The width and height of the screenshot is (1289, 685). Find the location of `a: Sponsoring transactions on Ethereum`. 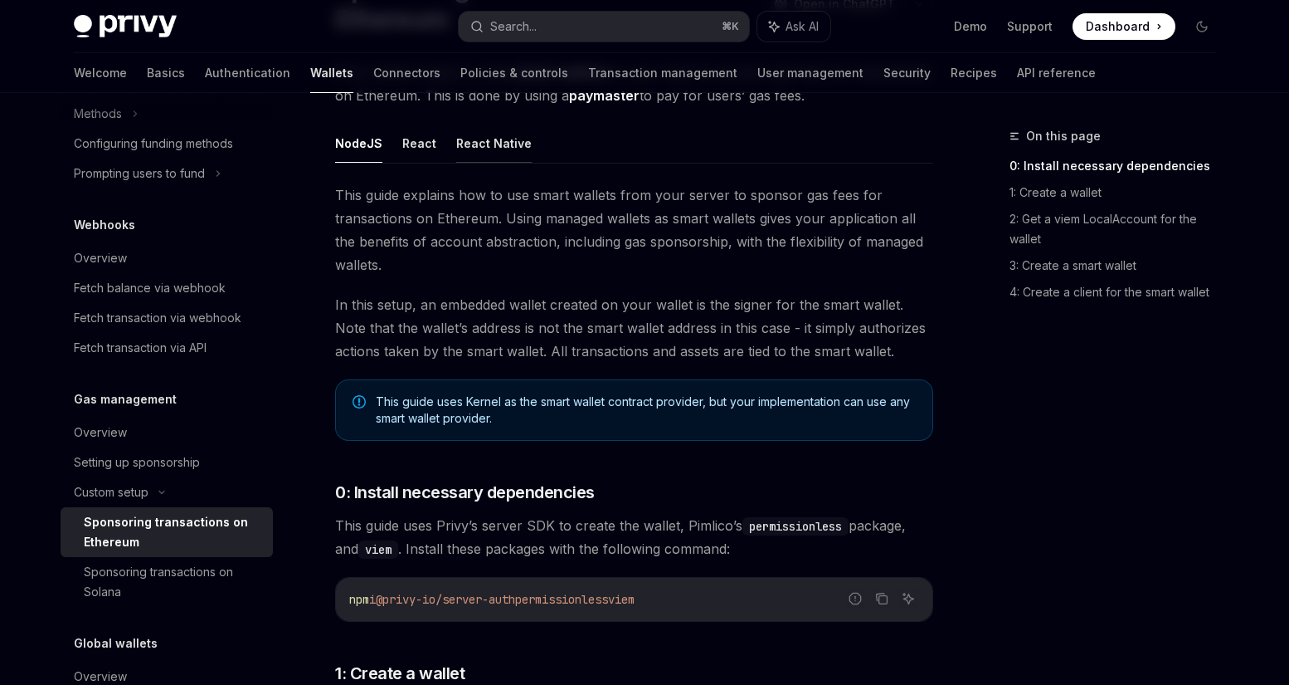

a: Sponsoring transactions on Ethereum is located at coordinates (167, 532).